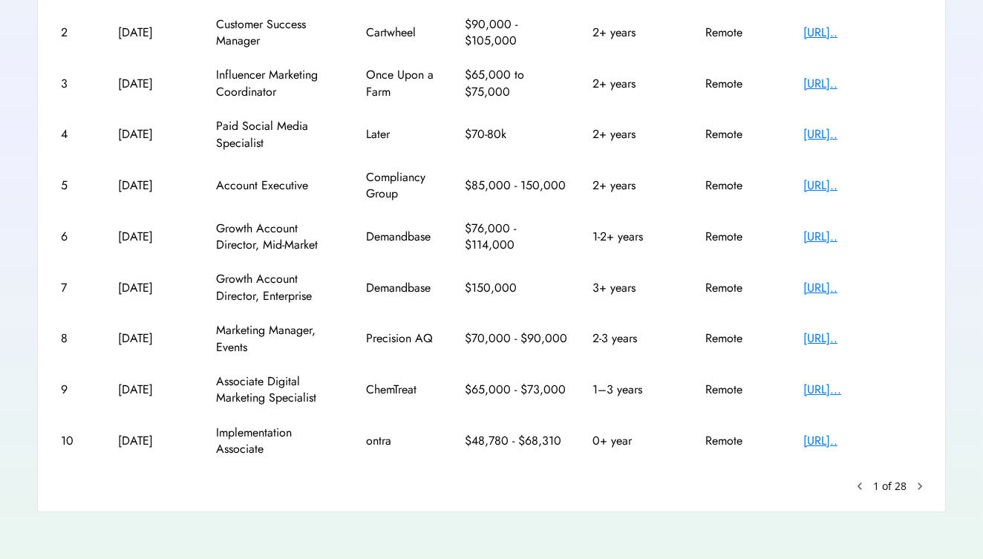 The image size is (983, 559). What do you see at coordinates (77, 186) in the screenshot?
I see `div: 5` at bounding box center [77, 186].